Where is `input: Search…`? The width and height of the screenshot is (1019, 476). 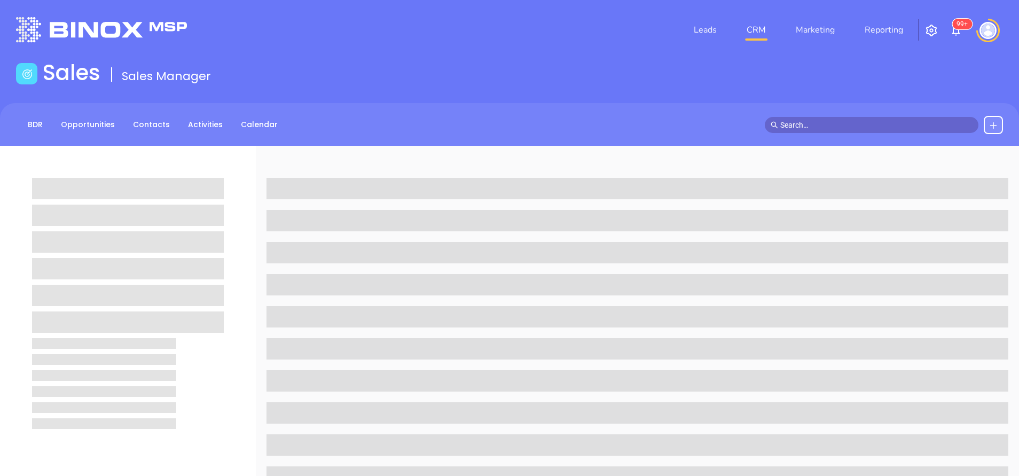 input: Search… is located at coordinates (877, 125).